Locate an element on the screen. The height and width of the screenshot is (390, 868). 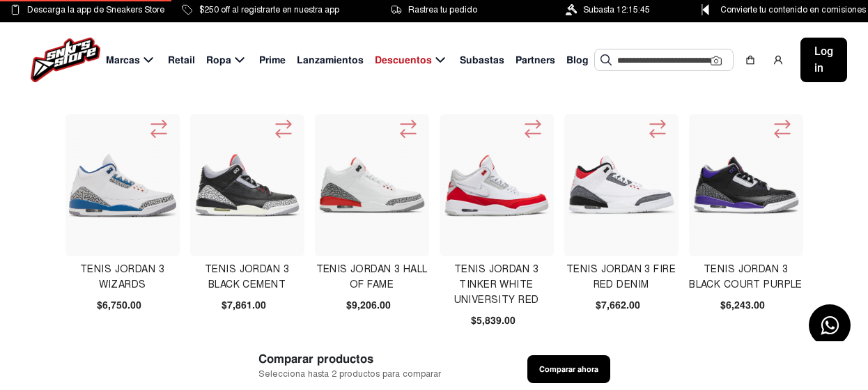
span: $5,839.00 is located at coordinates (493, 320).